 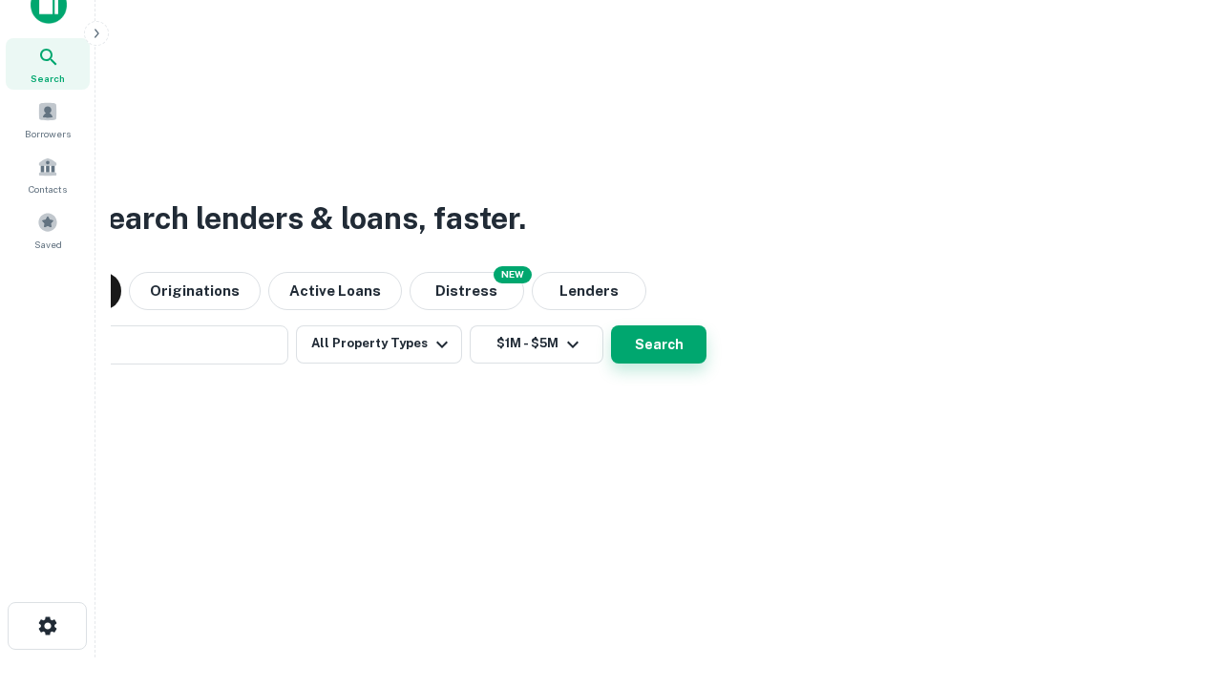 I want to click on div: Saved, so click(x=48, y=230).